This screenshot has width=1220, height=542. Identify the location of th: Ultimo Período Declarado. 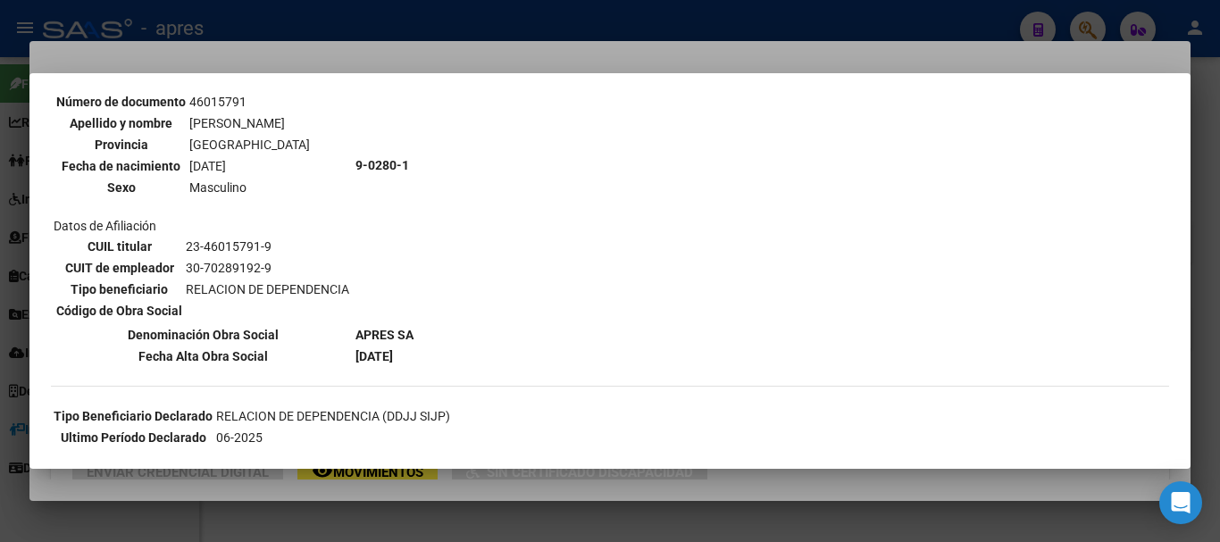
(133, 438).